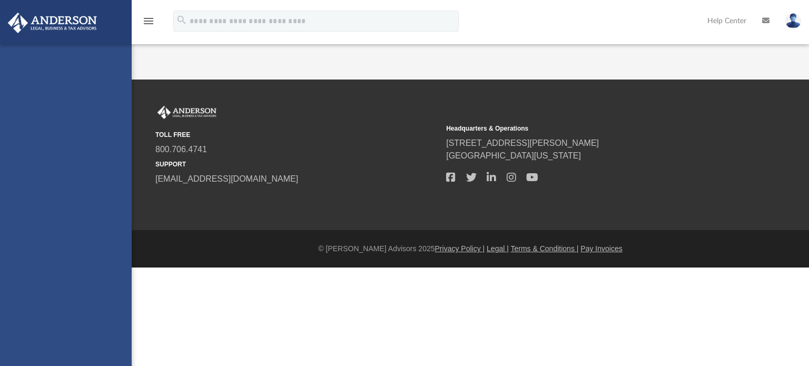 The width and height of the screenshot is (809, 366). What do you see at coordinates (297, 135) in the screenshot?
I see `small: TOLL FREE` at bounding box center [297, 135].